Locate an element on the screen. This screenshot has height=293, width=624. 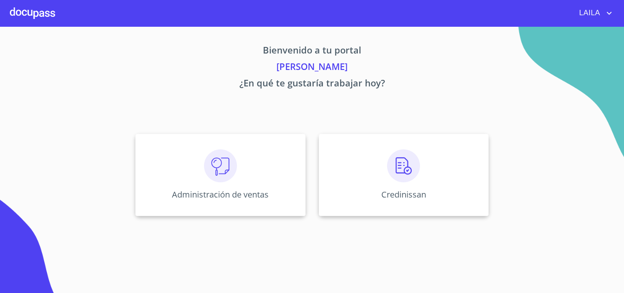
img: consulta.png is located at coordinates (220, 166).